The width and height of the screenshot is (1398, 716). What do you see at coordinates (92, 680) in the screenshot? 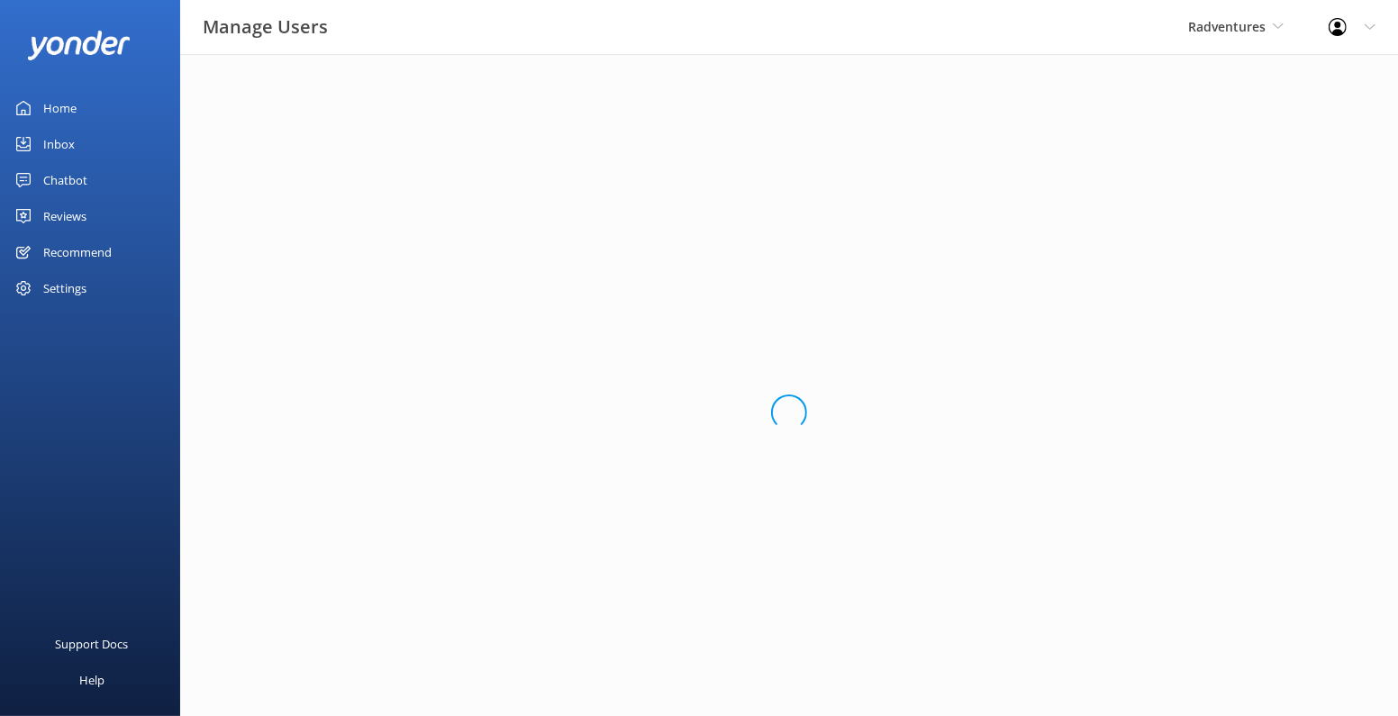
I see `div: Help` at bounding box center [92, 680].